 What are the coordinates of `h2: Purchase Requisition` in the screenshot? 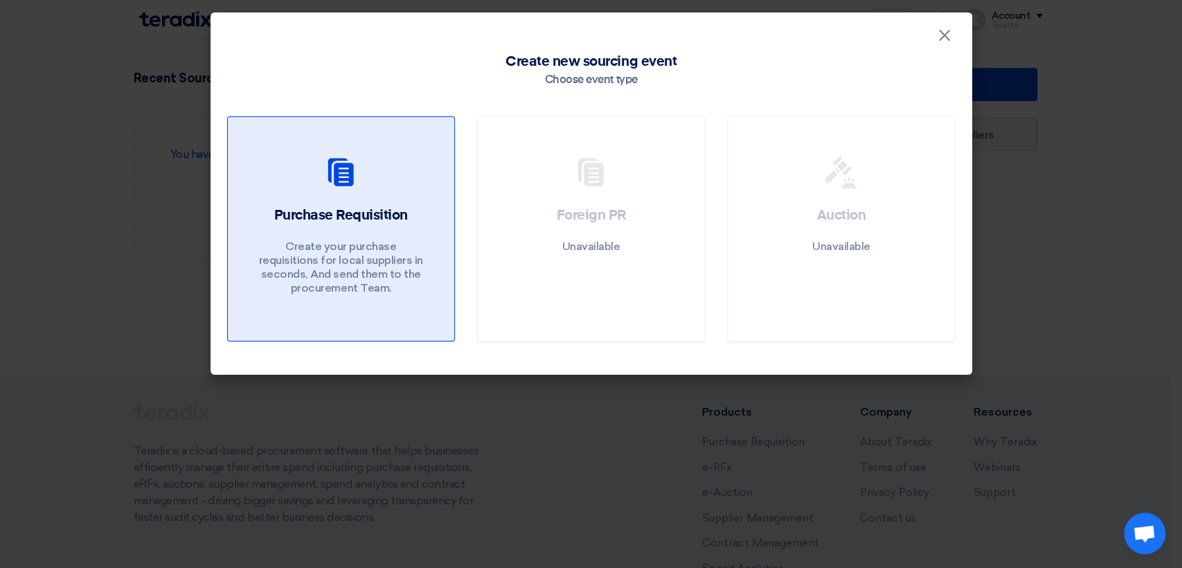 It's located at (340, 215).